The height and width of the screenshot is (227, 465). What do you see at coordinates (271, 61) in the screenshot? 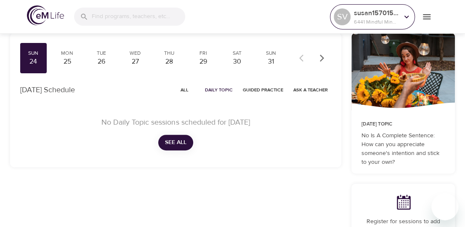
I see `div: 31` at bounding box center [271, 61].